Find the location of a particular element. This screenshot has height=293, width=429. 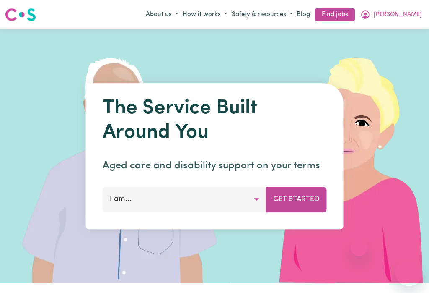

a: Careseekers logo is located at coordinates (21, 15).